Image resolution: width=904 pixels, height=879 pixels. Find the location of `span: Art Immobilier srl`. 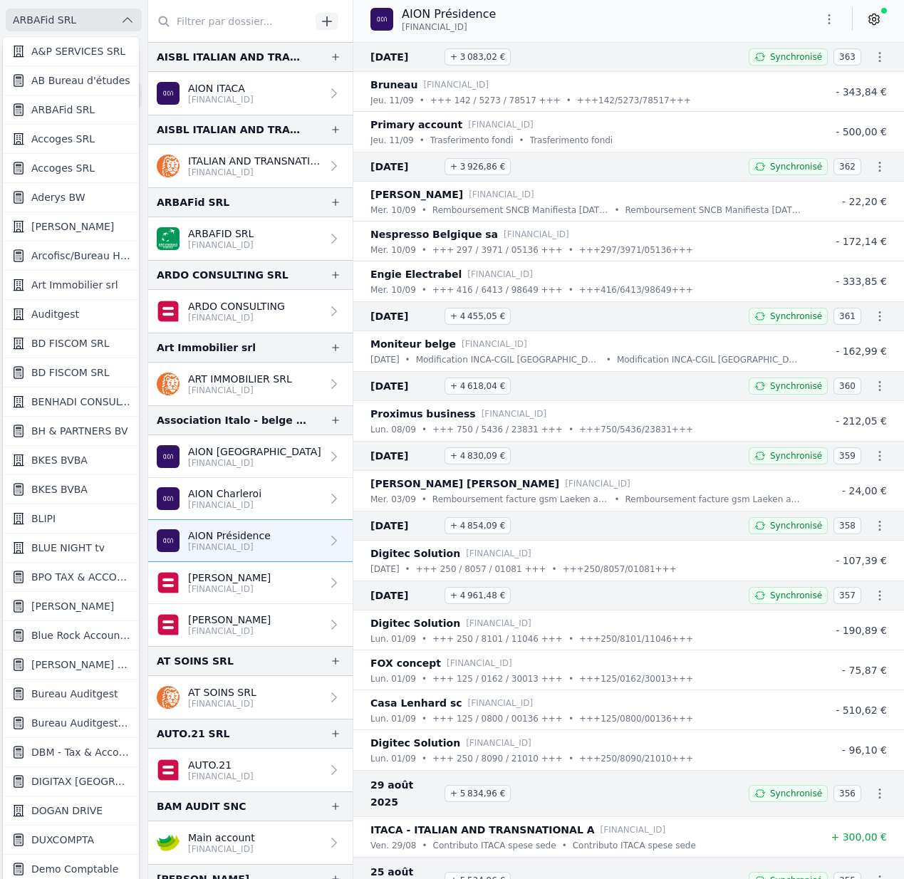

span: Art Immobilier srl is located at coordinates (75, 285).